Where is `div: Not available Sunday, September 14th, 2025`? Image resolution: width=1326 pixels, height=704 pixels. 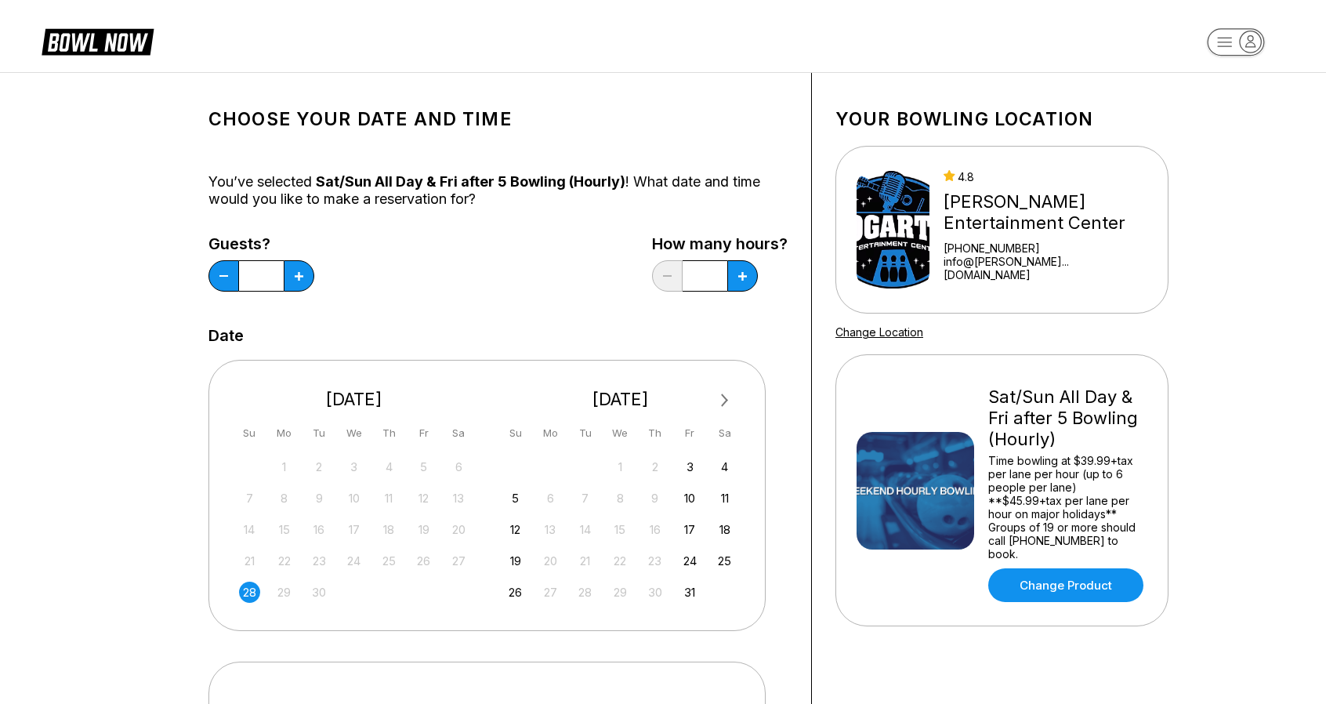
div: Not available Sunday, September 14th, 2025 is located at coordinates (249, 529).